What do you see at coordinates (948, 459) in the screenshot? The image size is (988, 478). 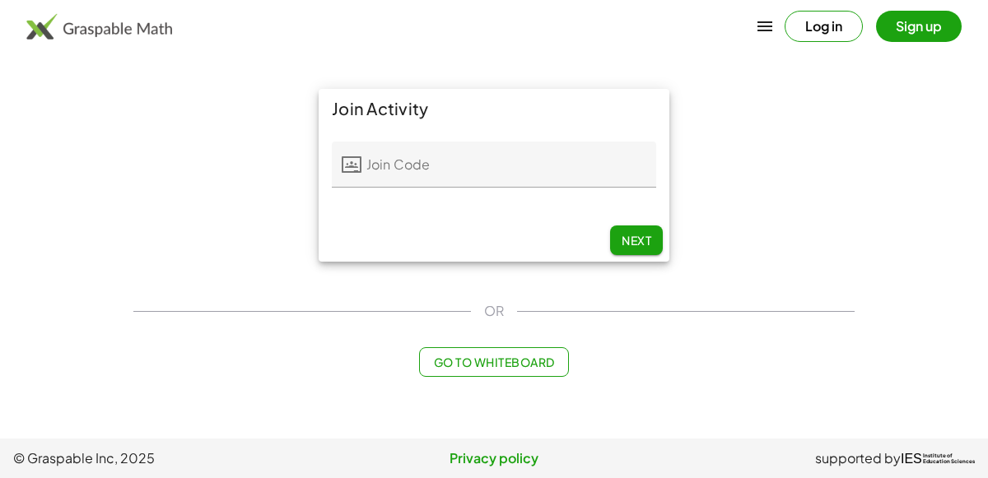 I see `span: Institute of Education Sciences` at bounding box center [948, 459].